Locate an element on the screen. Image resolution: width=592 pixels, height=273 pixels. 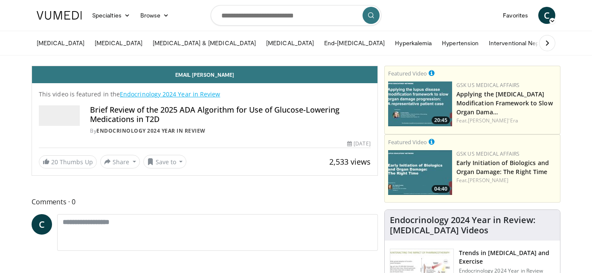
a: Specialties is located at coordinates (111, 15).